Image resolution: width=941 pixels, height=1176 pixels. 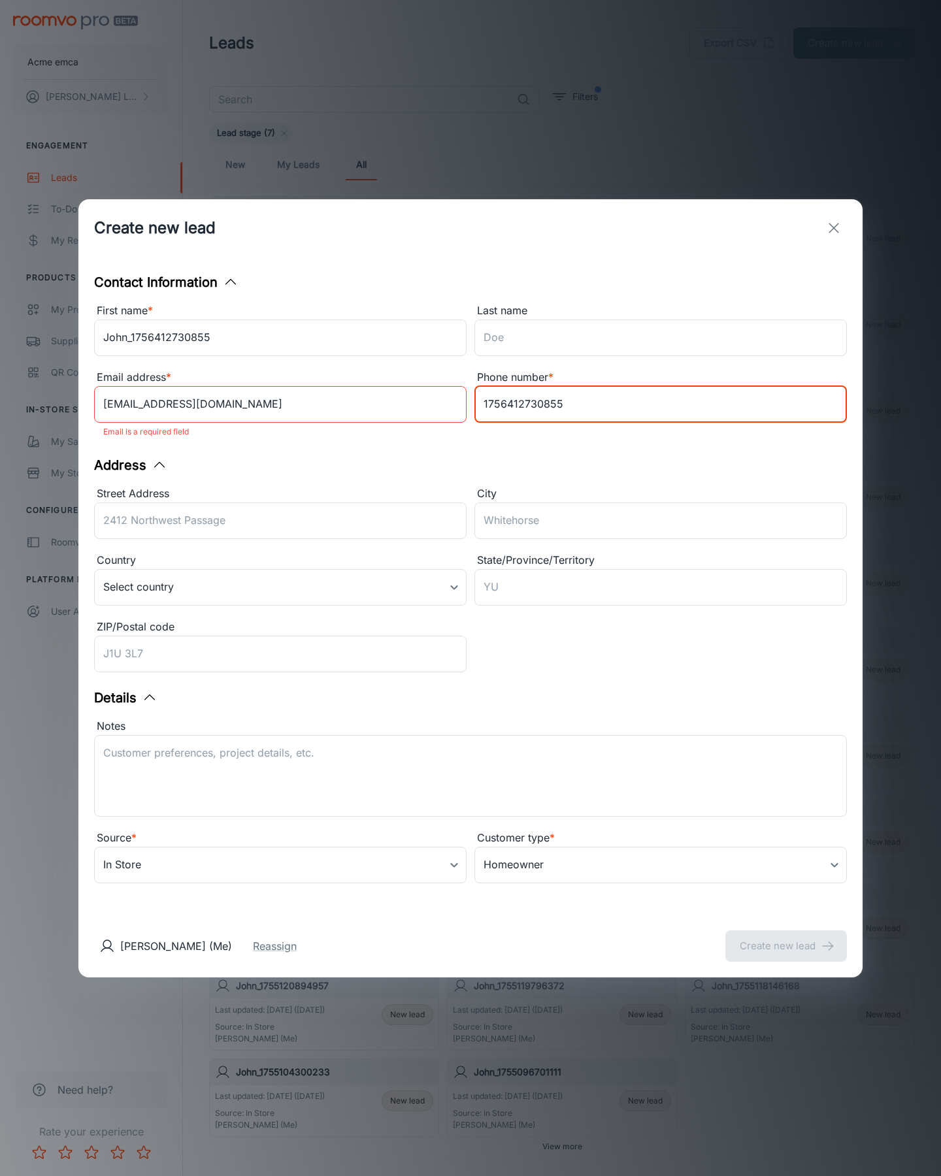 What do you see at coordinates (661, 561) in the screenshot?
I see `div: State/Province/Territory` at bounding box center [661, 561].